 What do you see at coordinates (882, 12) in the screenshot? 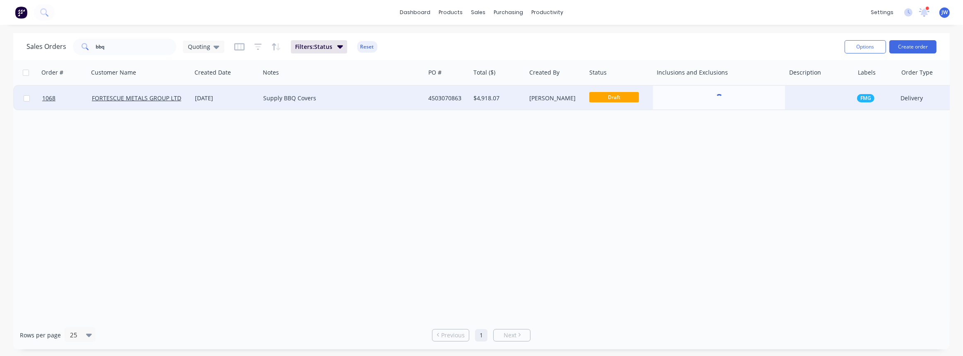
I see `div: settings` at bounding box center [882, 12].